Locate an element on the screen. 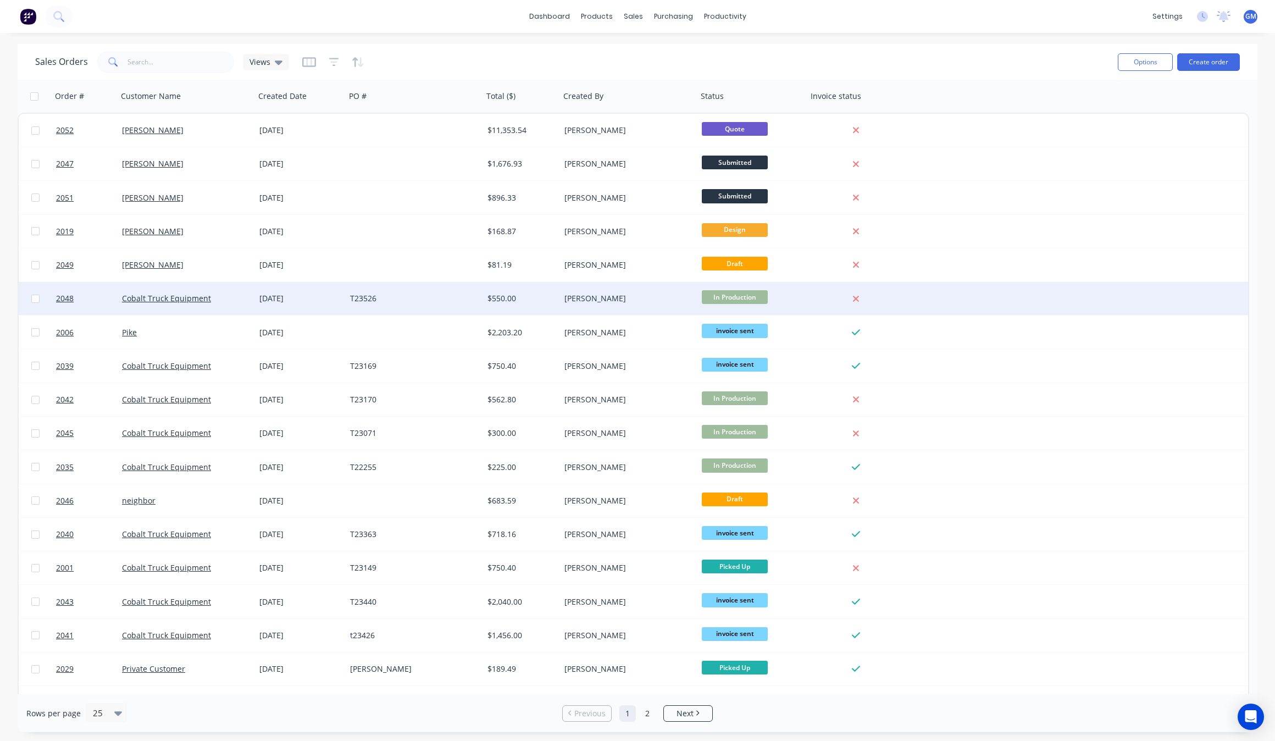 This screenshot has width=1275, height=741. a: 2042 is located at coordinates (89, 400).